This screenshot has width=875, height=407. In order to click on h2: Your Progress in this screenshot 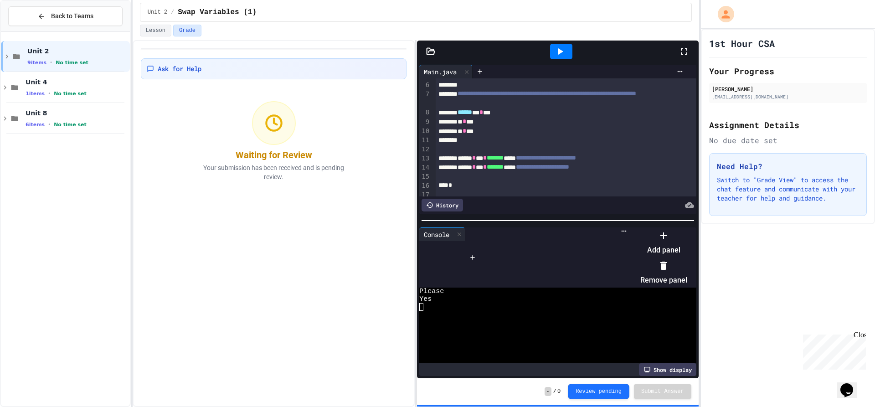, I will do `click(788, 71)`.